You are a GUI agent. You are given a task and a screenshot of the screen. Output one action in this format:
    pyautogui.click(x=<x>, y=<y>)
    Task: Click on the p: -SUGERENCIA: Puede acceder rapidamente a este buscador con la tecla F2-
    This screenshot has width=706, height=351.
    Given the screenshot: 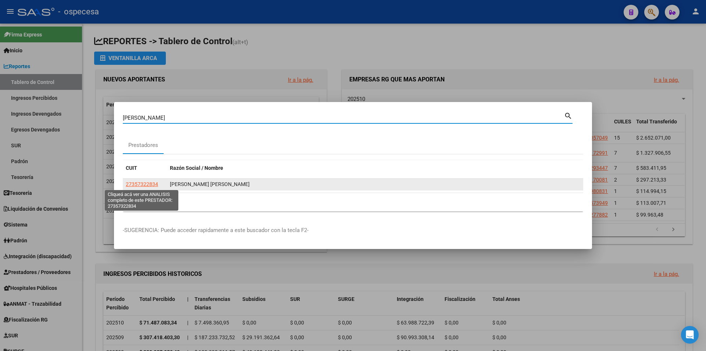 What is the action you would take?
    pyautogui.click(x=353, y=230)
    